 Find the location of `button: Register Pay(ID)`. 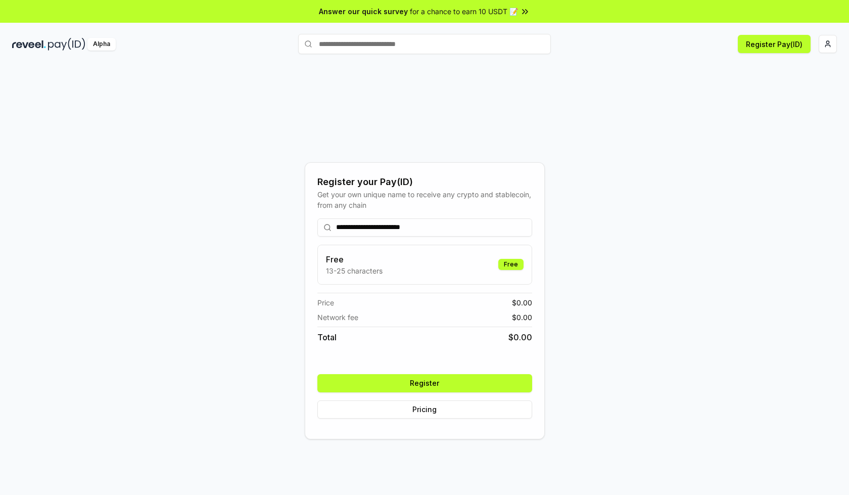

button: Register Pay(ID) is located at coordinates (774, 44).